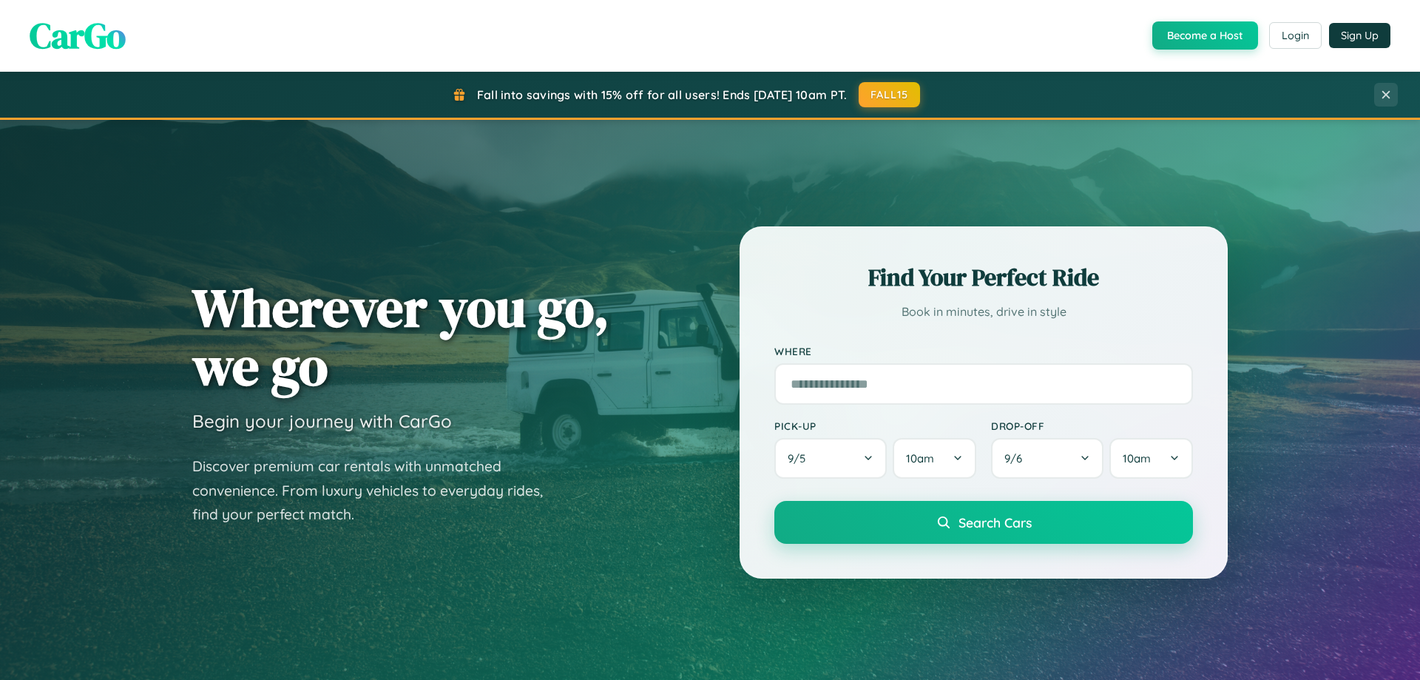 The height and width of the screenshot is (680, 1420). I want to click on label: Pick-up, so click(875, 425).